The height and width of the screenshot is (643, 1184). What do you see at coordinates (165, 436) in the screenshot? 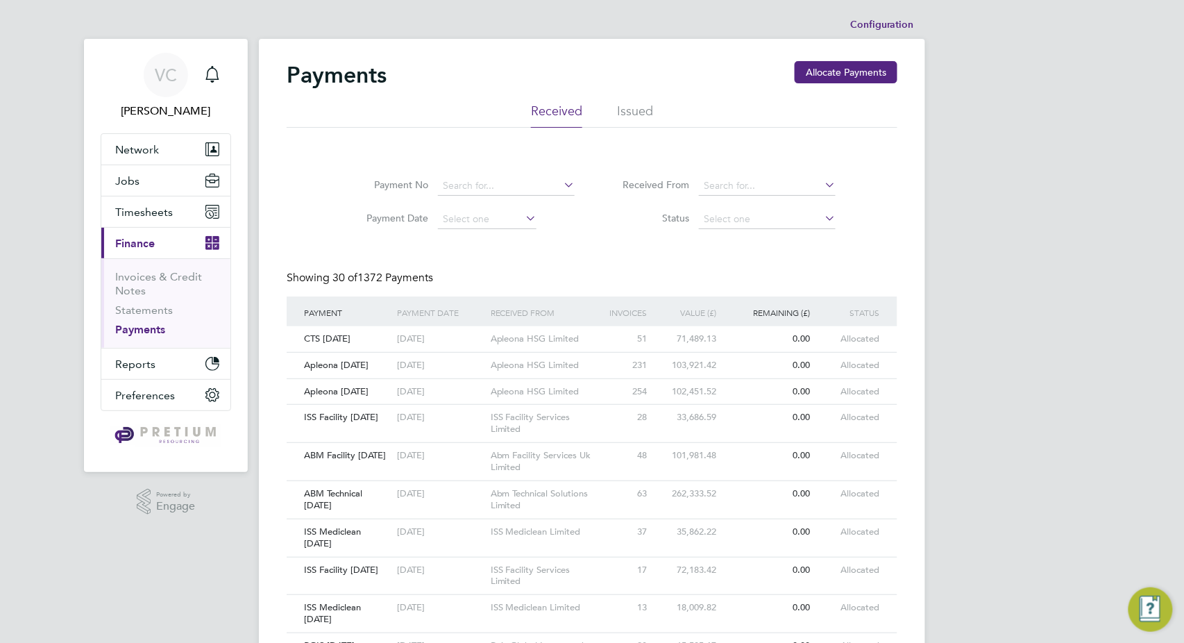
I see `img: pretium-logo-retina.png` at bounding box center [165, 436].